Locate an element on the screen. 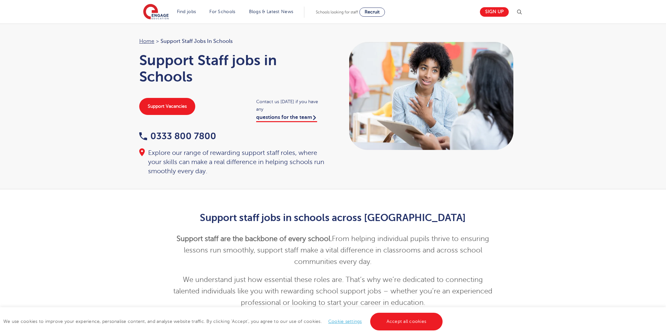  a: For Schools is located at coordinates (222, 11).